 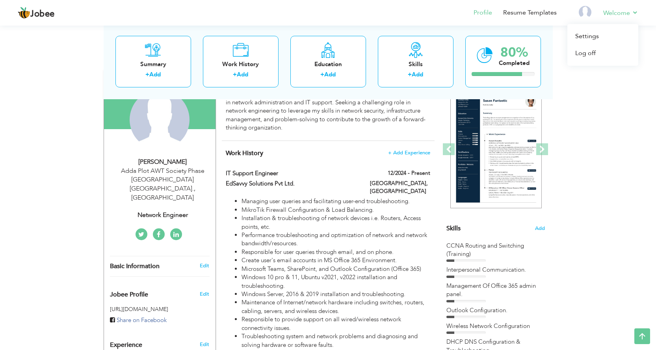 What do you see at coordinates (539, 228) in the screenshot?
I see `span: Add` at bounding box center [539, 228].